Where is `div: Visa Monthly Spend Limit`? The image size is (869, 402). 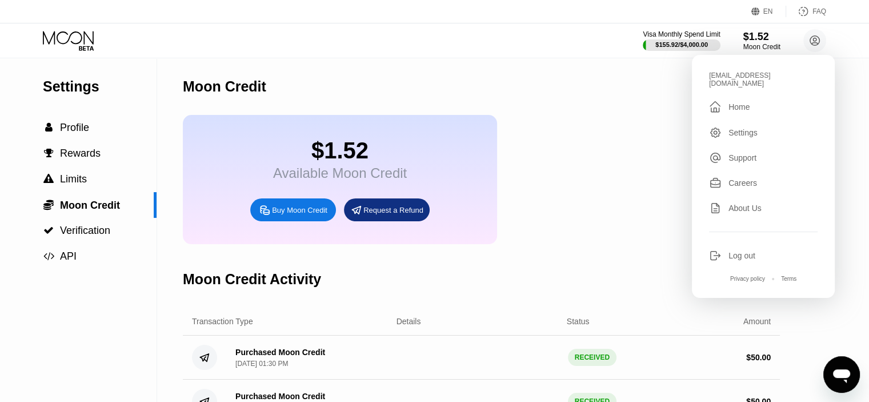 div: Visa Monthly Spend Limit is located at coordinates (681, 34).